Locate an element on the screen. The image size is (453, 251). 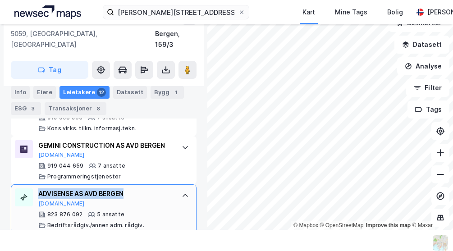
div: ADVISENSE AS AVD BERGEN is located at coordinates (105, 194).